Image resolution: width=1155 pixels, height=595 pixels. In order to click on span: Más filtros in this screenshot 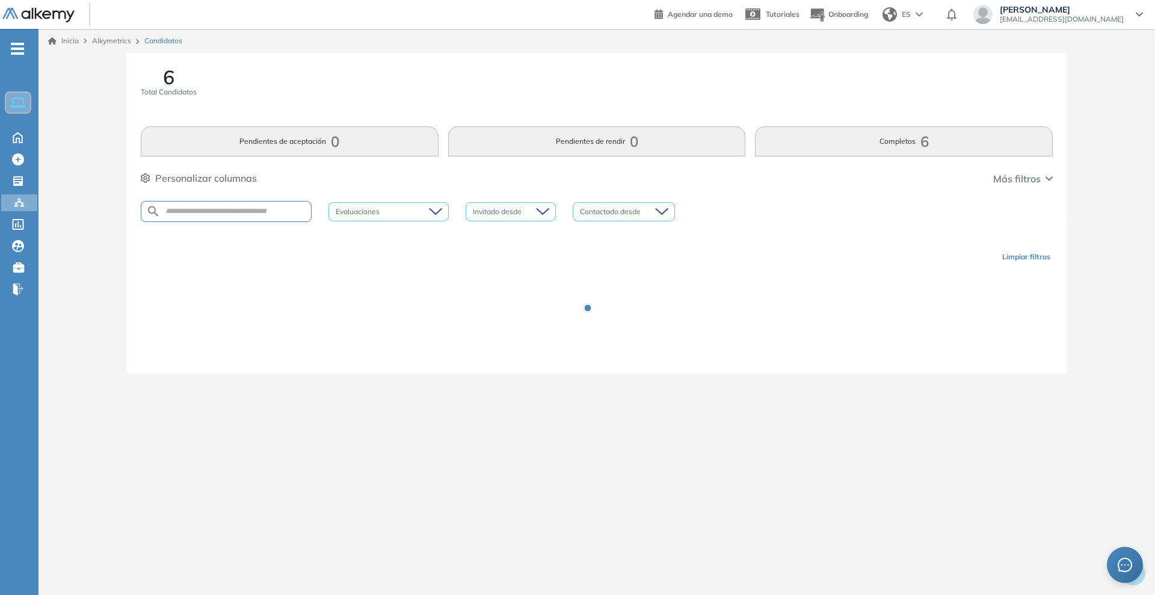, I will do `click(1017, 179)`.